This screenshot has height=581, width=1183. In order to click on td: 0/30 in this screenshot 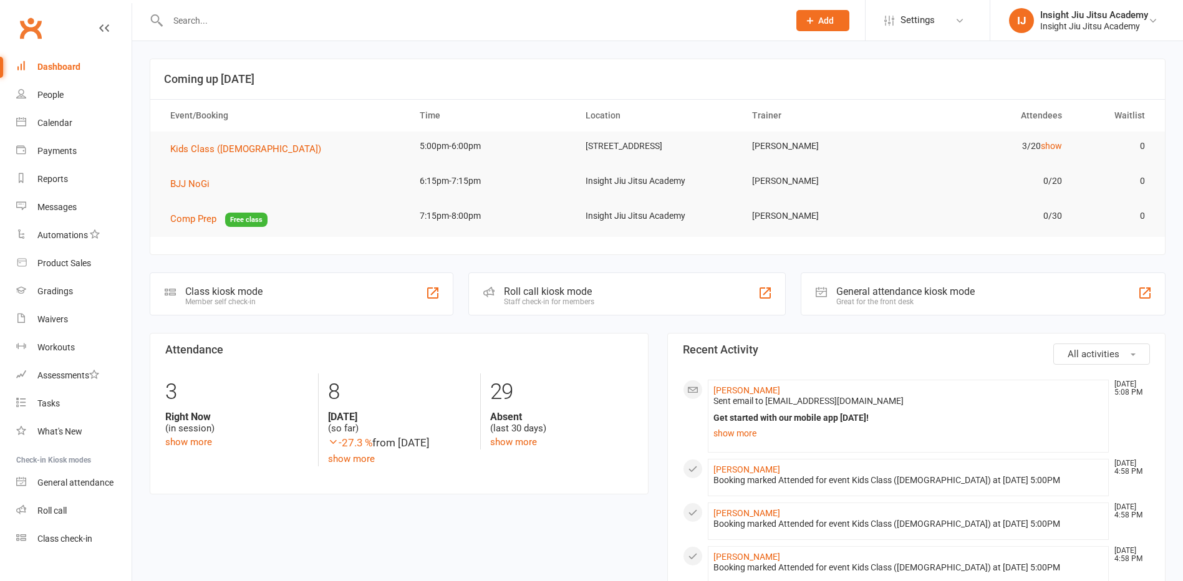, I will do `click(989, 216)`.